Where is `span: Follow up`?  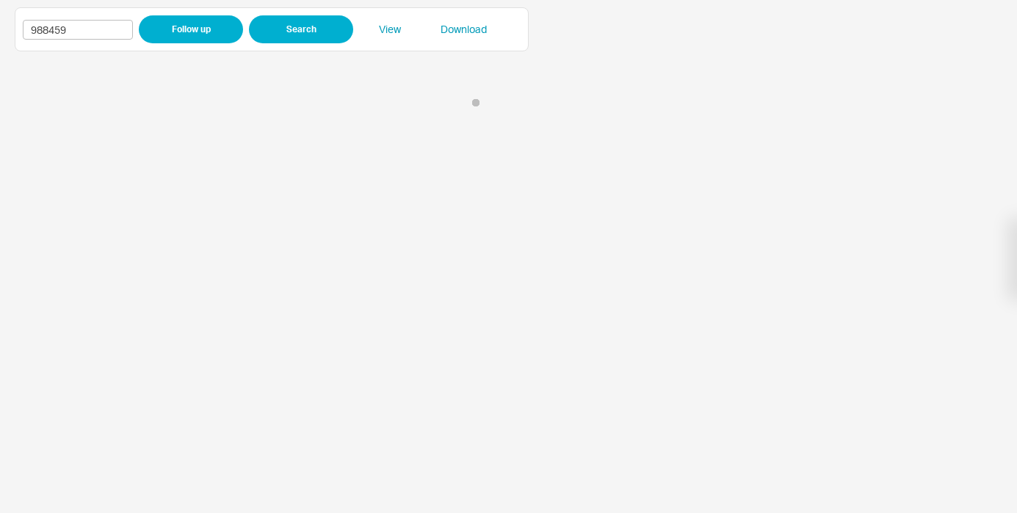
span: Follow up is located at coordinates (191, 29).